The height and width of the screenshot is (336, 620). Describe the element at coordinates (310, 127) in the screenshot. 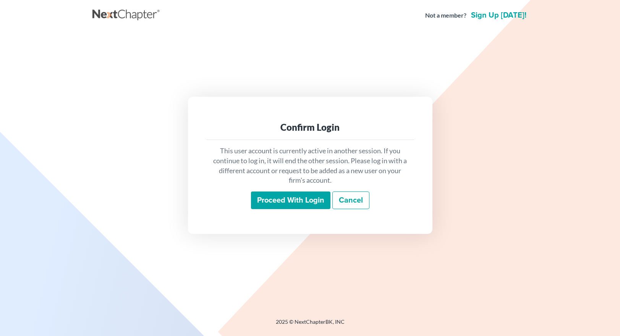

I see `div: Confirm Login` at that location.